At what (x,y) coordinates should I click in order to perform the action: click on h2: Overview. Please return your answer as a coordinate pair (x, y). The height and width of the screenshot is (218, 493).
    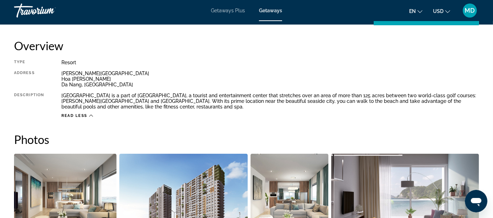
    Looking at the image, I should click on (246, 46).